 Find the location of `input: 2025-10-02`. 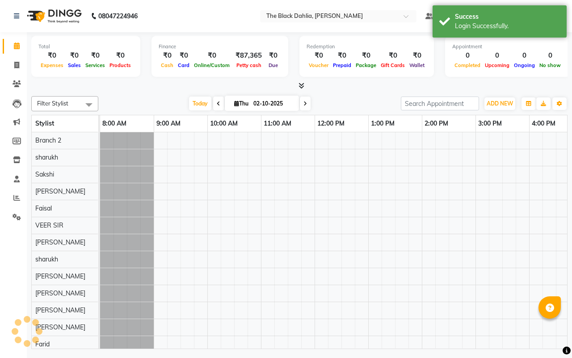

input: 2025-10-02 is located at coordinates (273, 104).